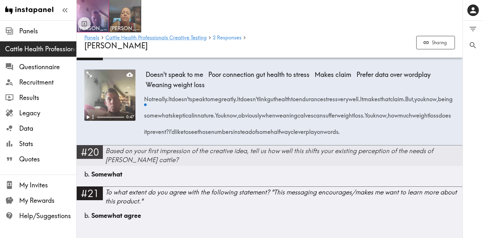 This screenshot has height=238, width=483. What do you see at coordinates (263, 97) in the screenshot?
I see `span: link` at bounding box center [263, 97].